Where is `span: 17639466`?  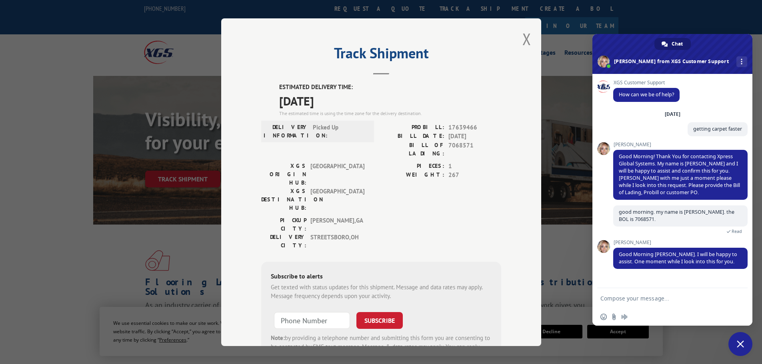
span: 17639466 is located at coordinates (475, 127).